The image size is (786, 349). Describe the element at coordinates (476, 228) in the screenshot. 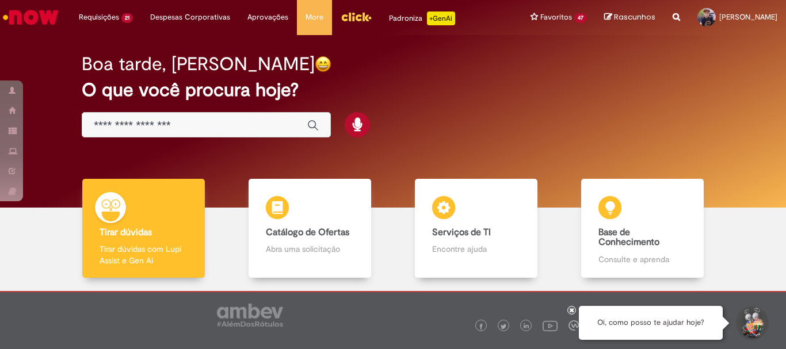

I see `a: Serviços de TI Encontre ajuda` at that location.